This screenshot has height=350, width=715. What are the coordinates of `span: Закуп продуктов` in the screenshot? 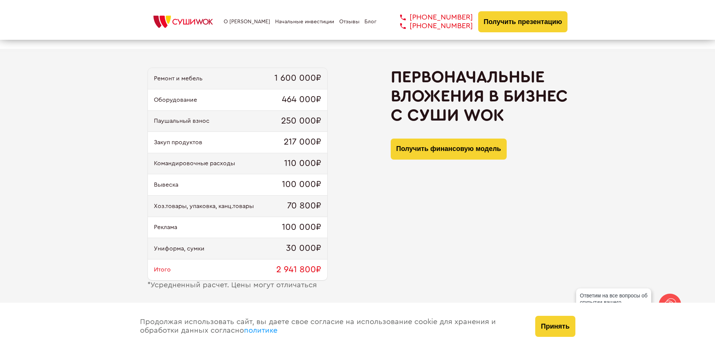 It's located at (178, 142).